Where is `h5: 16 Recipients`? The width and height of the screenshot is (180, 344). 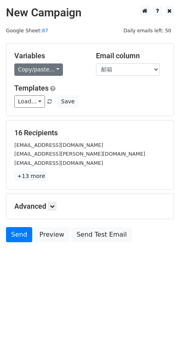
h5: 16 Recipients is located at coordinates (90, 133).